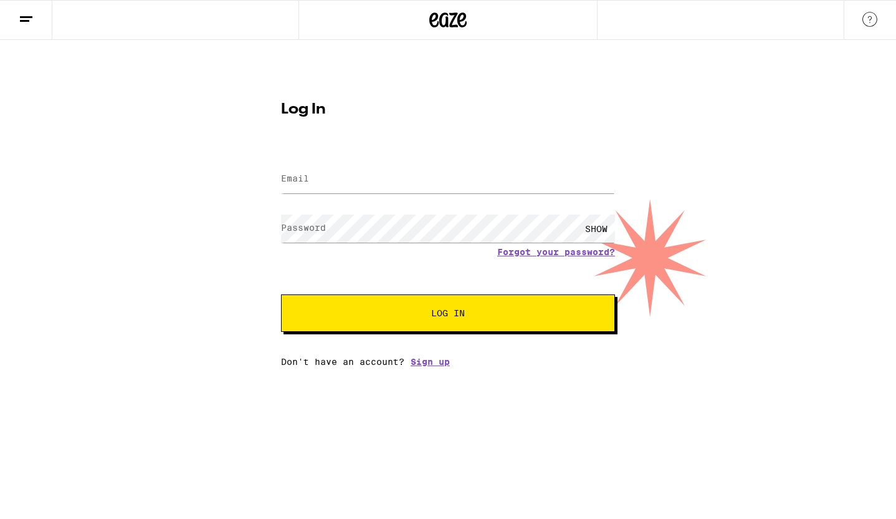 This screenshot has width=896, height=519. I want to click on h1: Log In, so click(448, 110).